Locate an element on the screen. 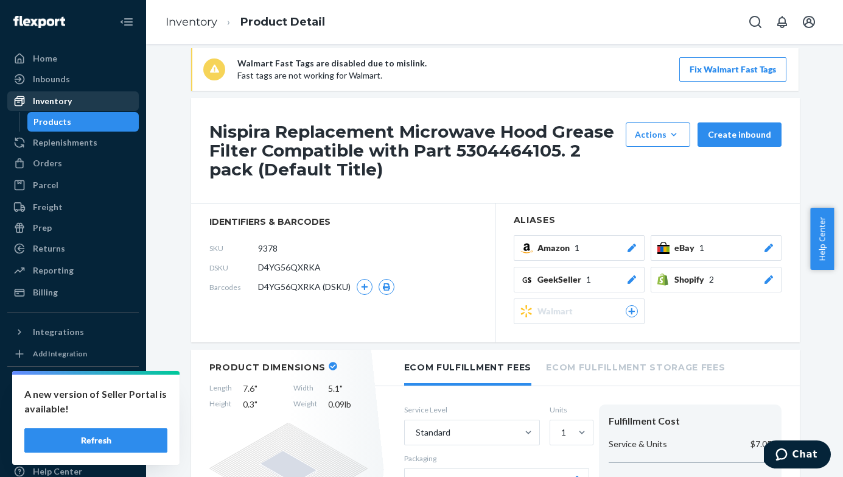 The height and width of the screenshot is (477, 843). label: Service Level is located at coordinates (472, 409).